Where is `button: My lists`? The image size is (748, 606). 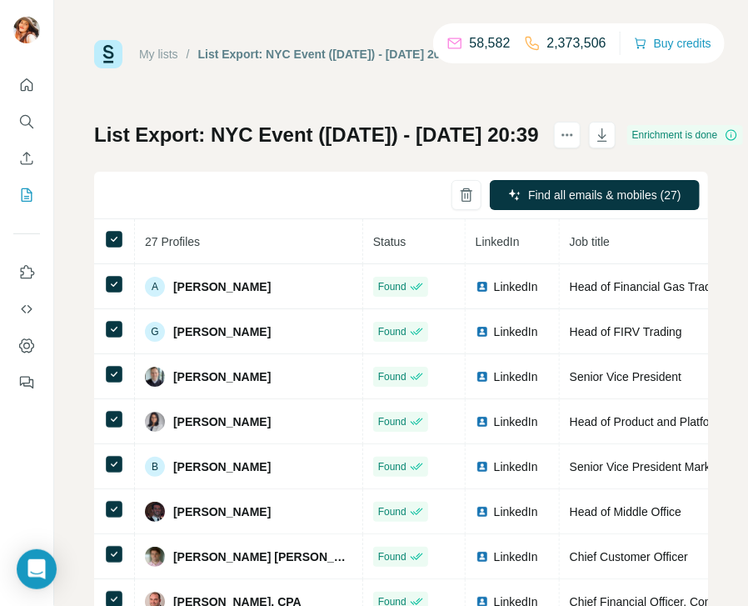
button: My lists is located at coordinates (27, 195).